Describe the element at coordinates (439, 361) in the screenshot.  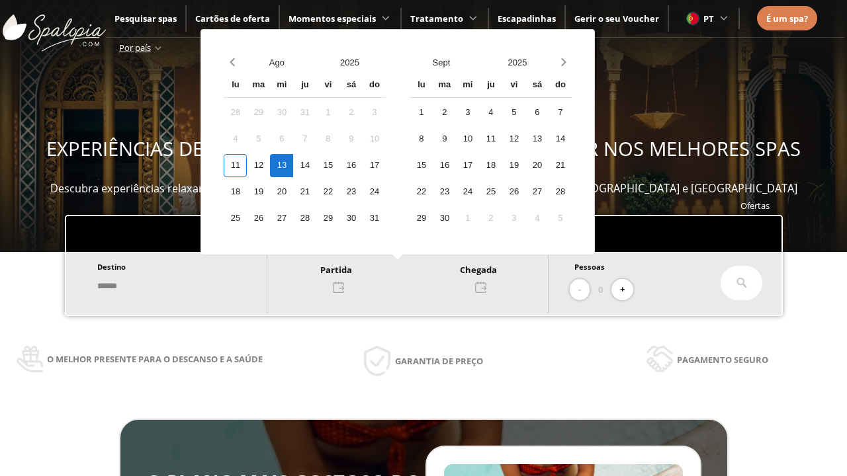
I see `span: Garantia de preço` at that location.